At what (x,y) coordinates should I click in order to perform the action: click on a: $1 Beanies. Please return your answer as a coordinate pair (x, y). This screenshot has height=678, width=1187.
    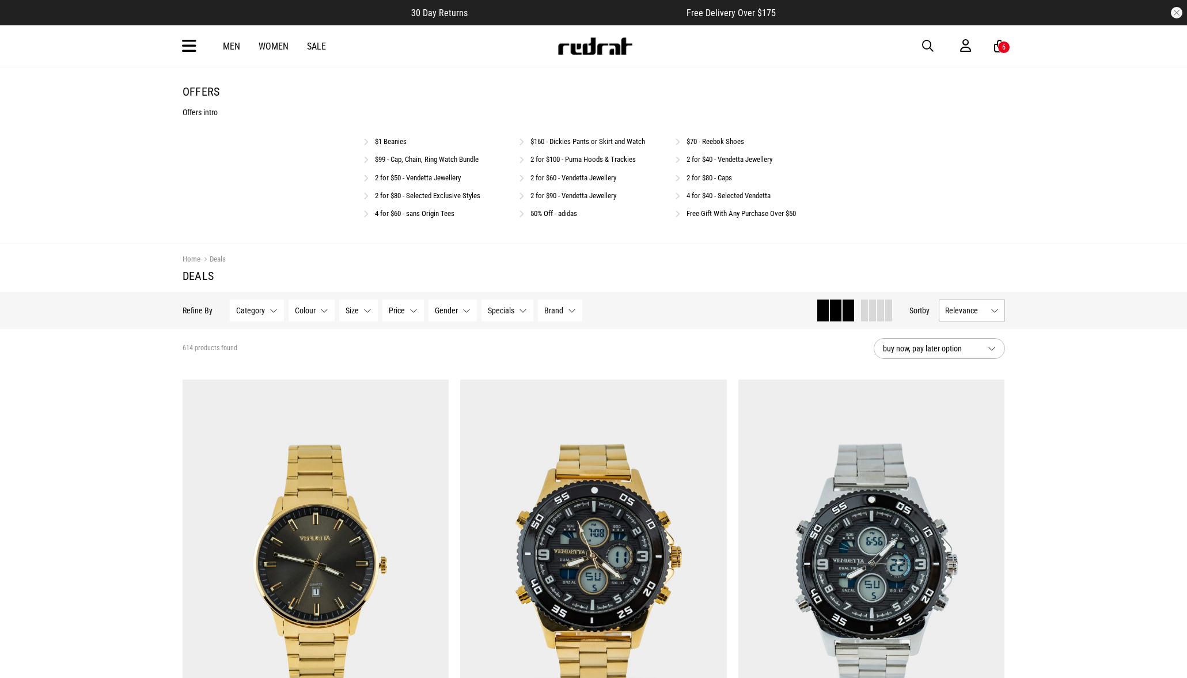
    Looking at the image, I should click on (391, 141).